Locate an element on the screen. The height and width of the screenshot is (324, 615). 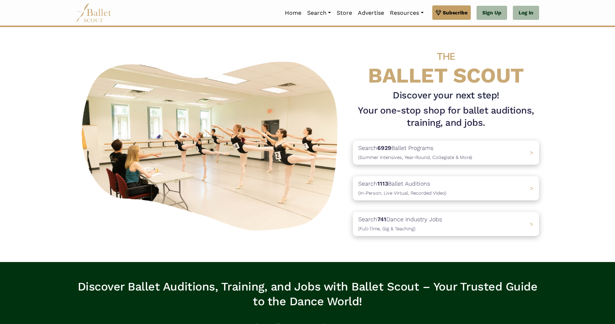
a: Sign Up is located at coordinates (492, 13).